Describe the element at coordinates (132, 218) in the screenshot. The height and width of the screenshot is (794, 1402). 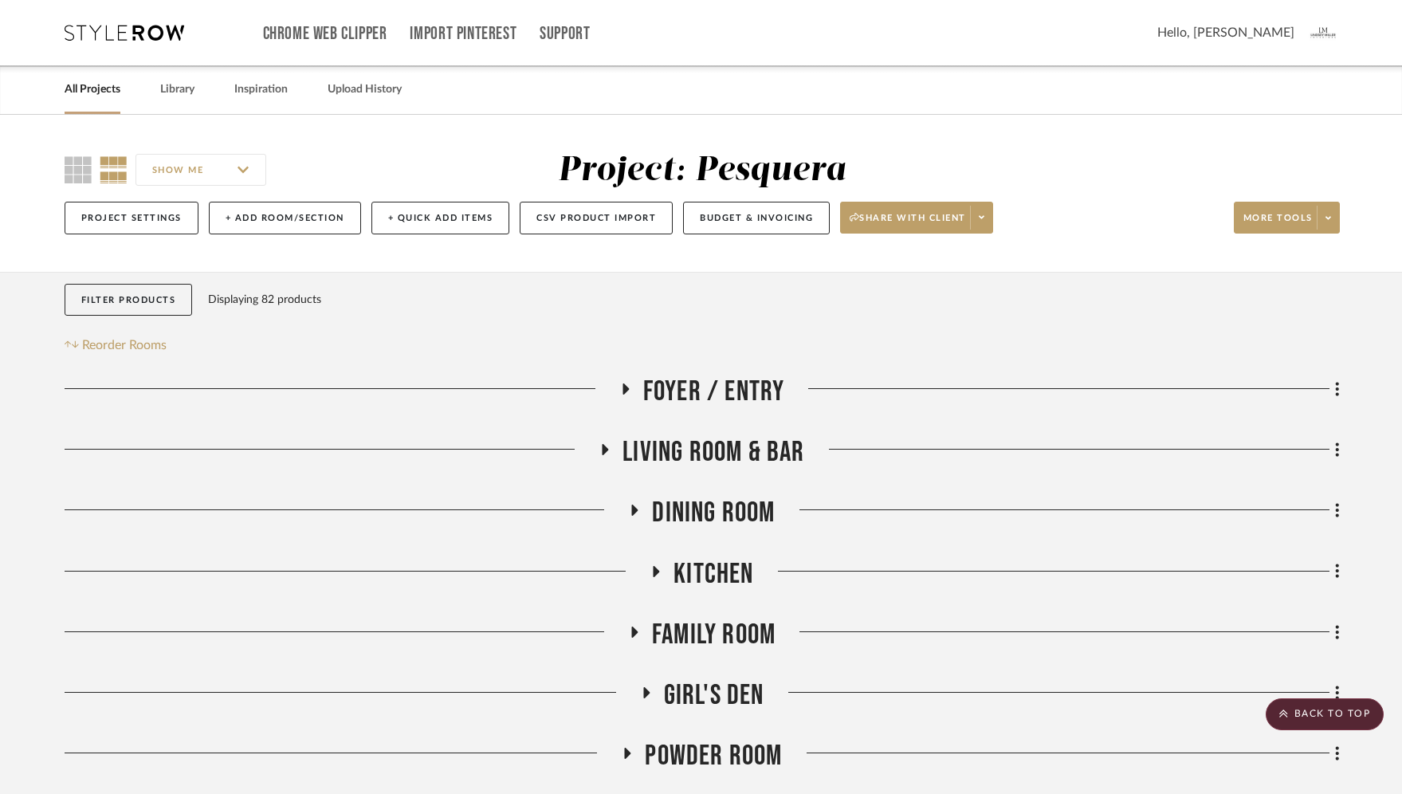
I see `button: Project Settings` at that location.